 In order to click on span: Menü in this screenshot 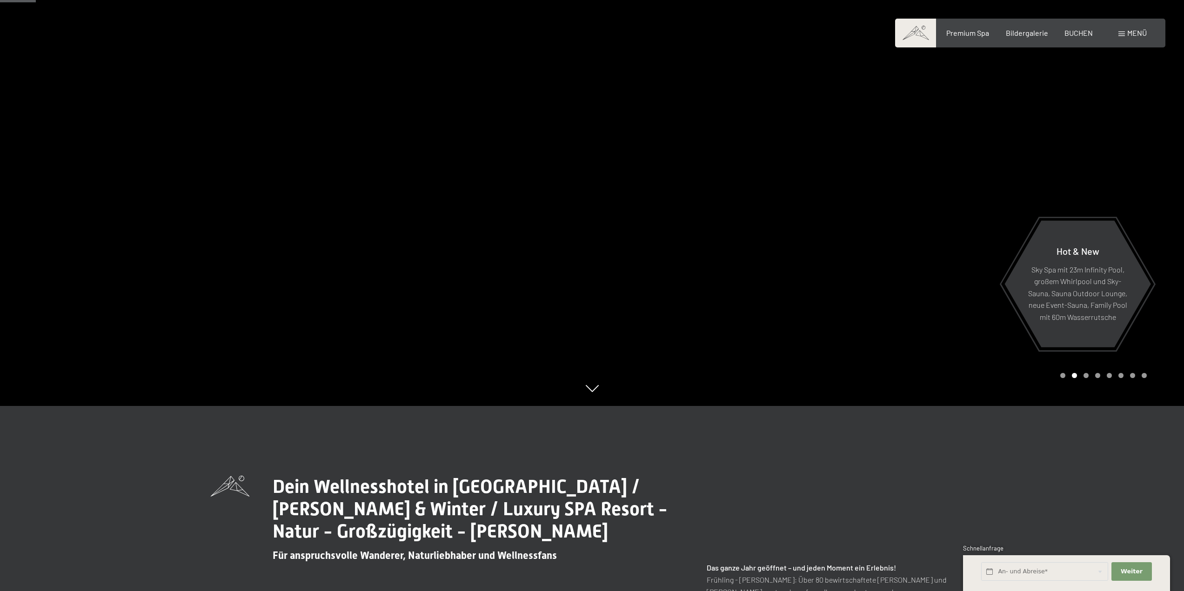, I will do `click(1137, 33)`.